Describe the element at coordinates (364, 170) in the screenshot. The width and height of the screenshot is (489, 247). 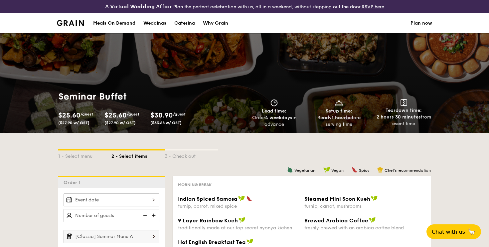
I see `span: Spicy` at that location.